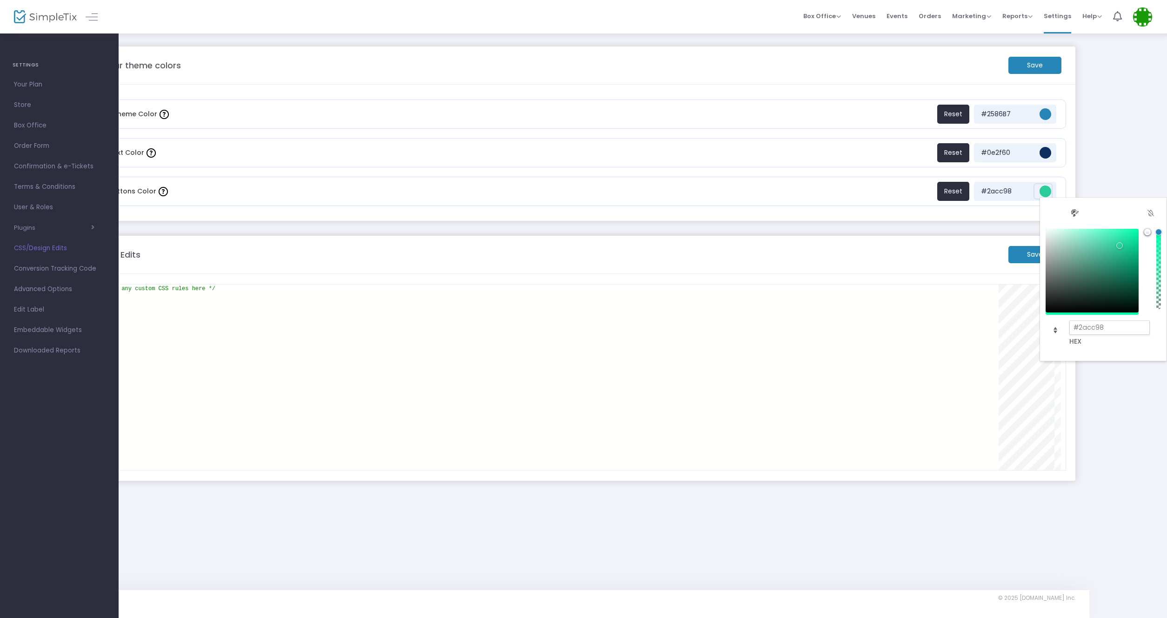 This screenshot has height=618, width=1167. What do you see at coordinates (1075, 213) in the screenshot?
I see `button: Palette view` at bounding box center [1075, 213].